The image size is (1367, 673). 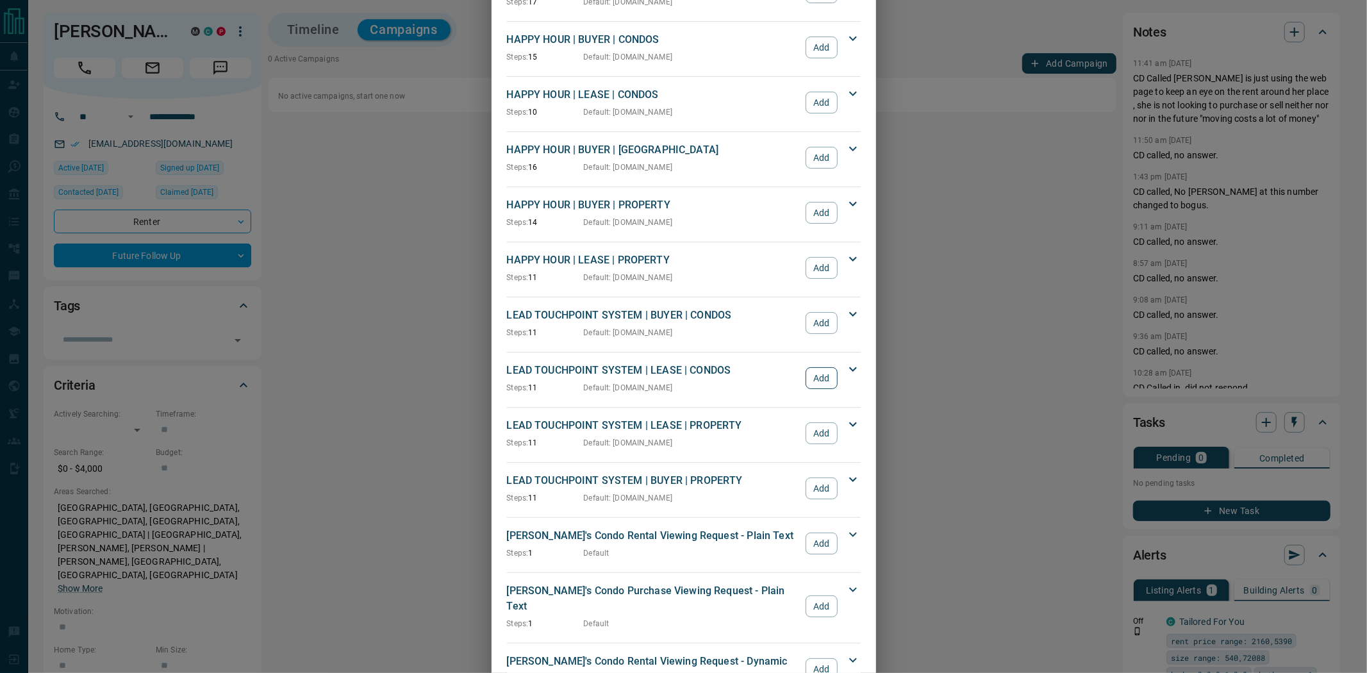 I want to click on p: LEAD TOUCHPOINT SYSTEM | BUYER | CONDOS, so click(x=653, y=315).